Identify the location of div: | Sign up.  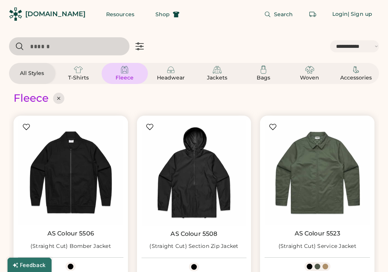
(360, 14).